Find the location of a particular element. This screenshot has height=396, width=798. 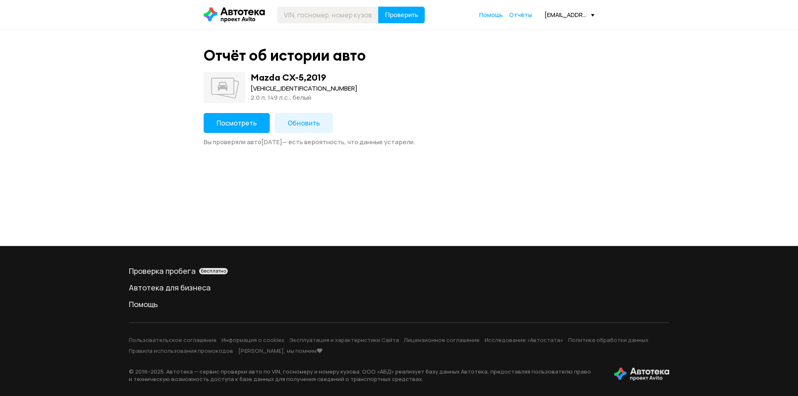

a: Лицензионное соглашение is located at coordinates (442, 340).